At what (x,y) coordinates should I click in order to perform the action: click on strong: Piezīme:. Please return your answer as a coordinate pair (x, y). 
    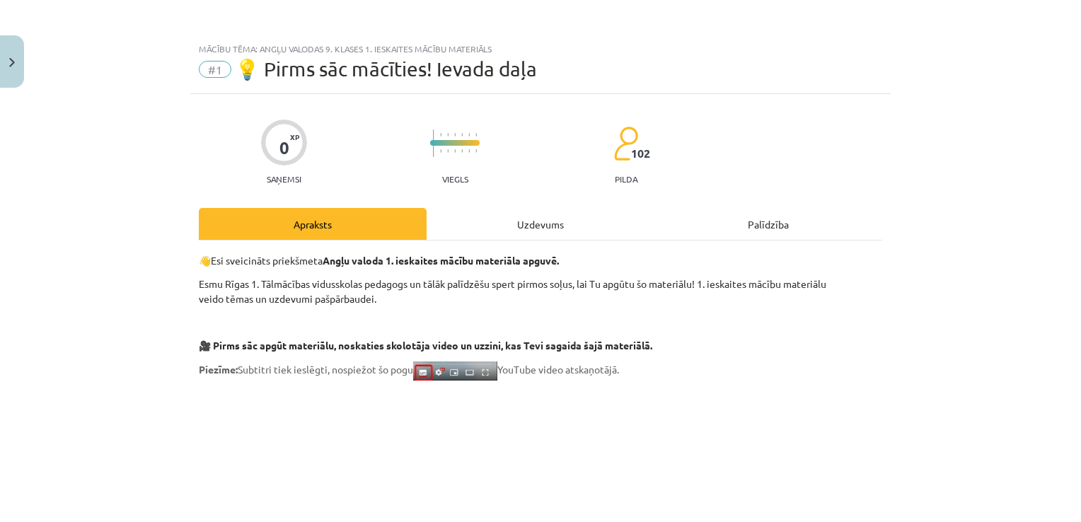
    Looking at the image, I should click on (218, 369).